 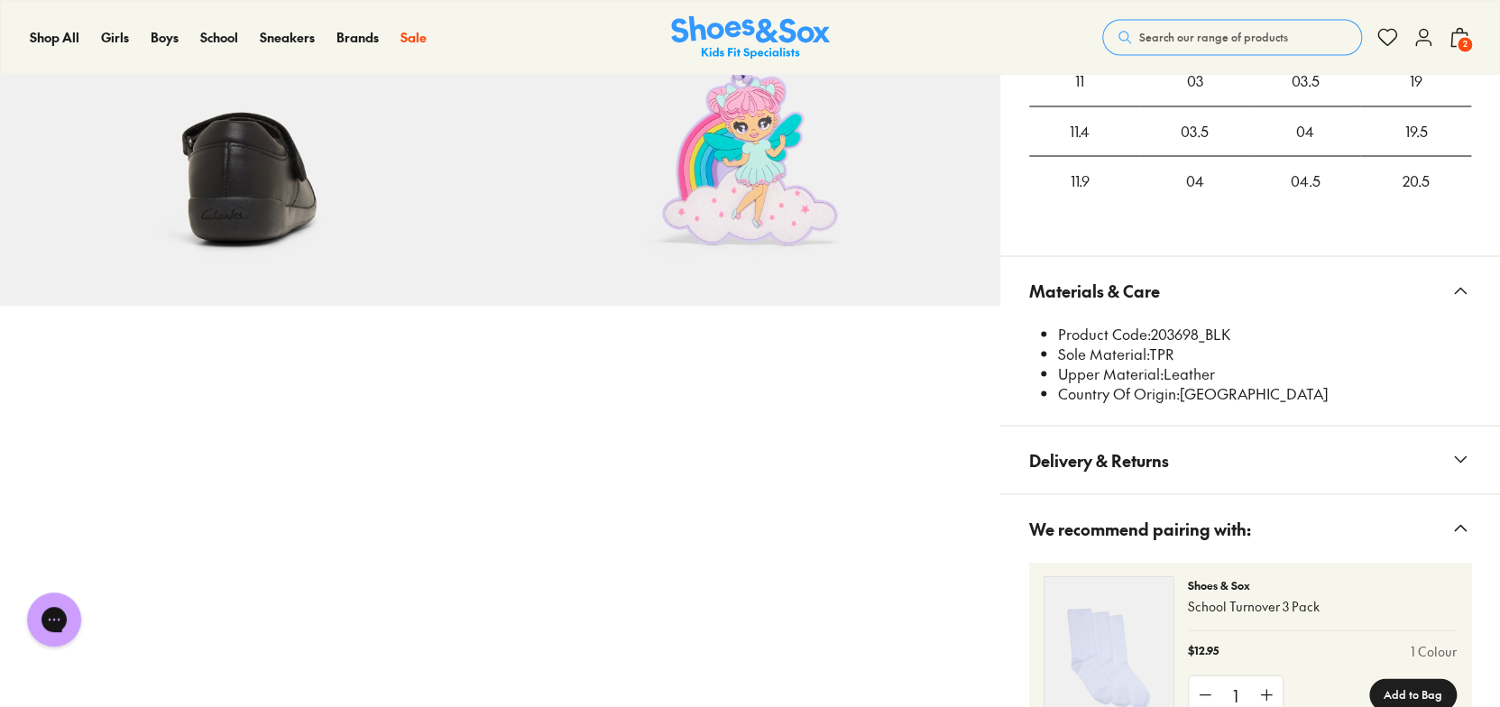 What do you see at coordinates (1465, 44) in the screenshot?
I see `span: 2` at bounding box center [1465, 44].